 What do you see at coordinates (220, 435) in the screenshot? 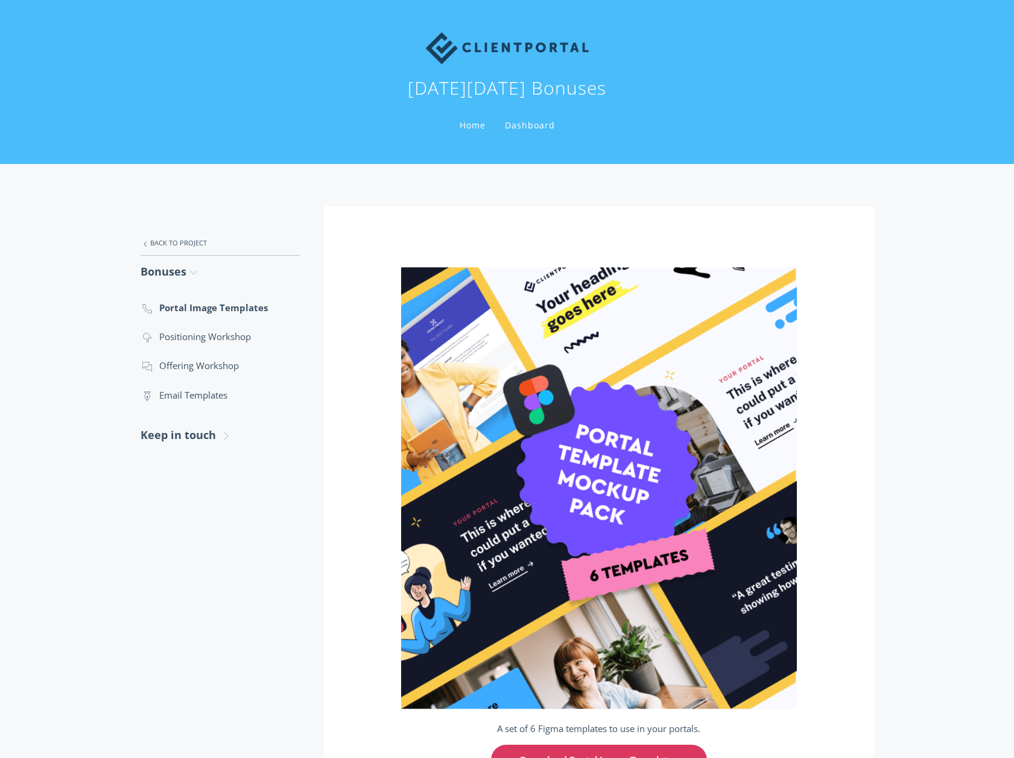
I see `a: Keep in touch` at bounding box center [220, 435].